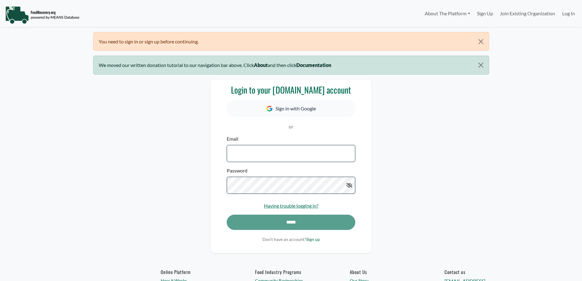 The image size is (582, 281). Describe the element at coordinates (569, 13) in the screenshot. I see `a: Log In` at that location.